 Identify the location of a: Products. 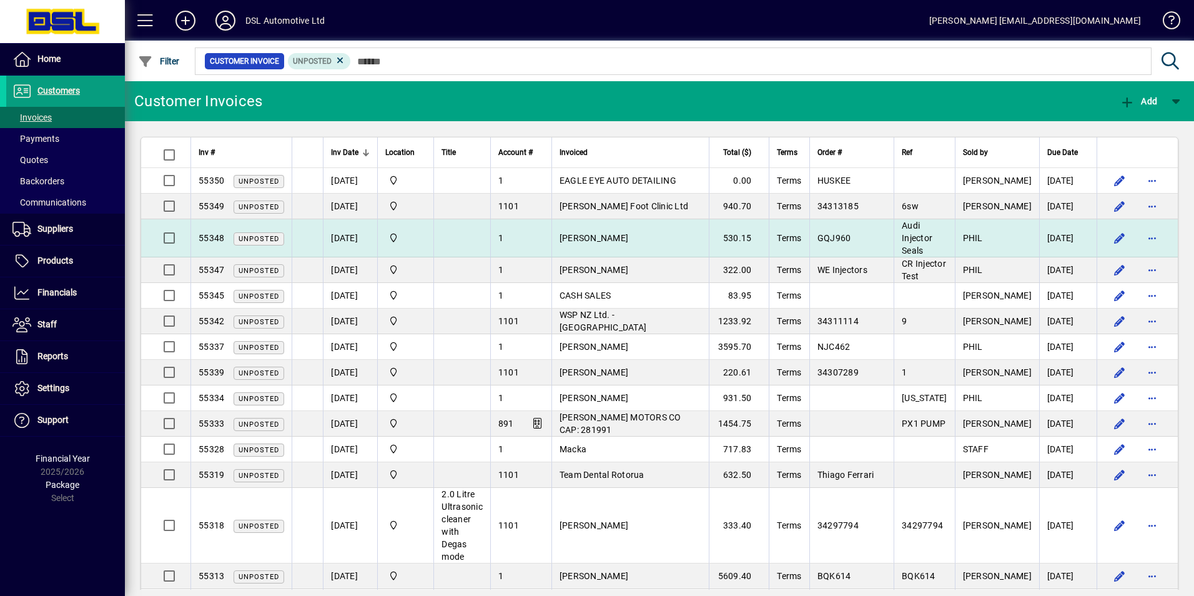
(66, 261).